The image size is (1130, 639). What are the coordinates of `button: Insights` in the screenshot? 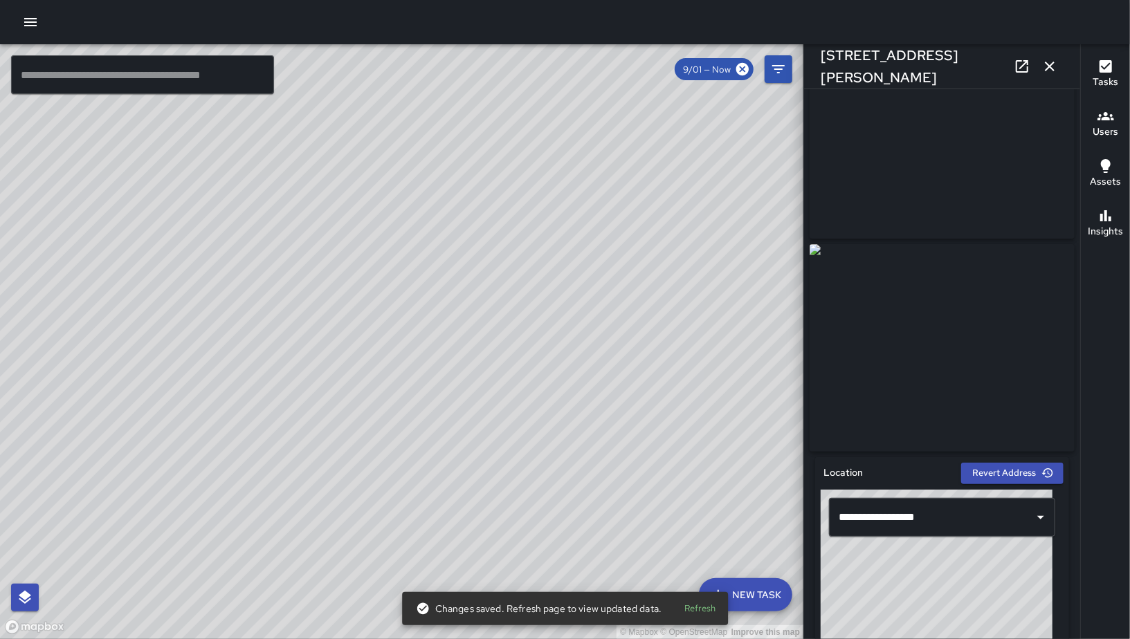 It's located at (1105, 224).